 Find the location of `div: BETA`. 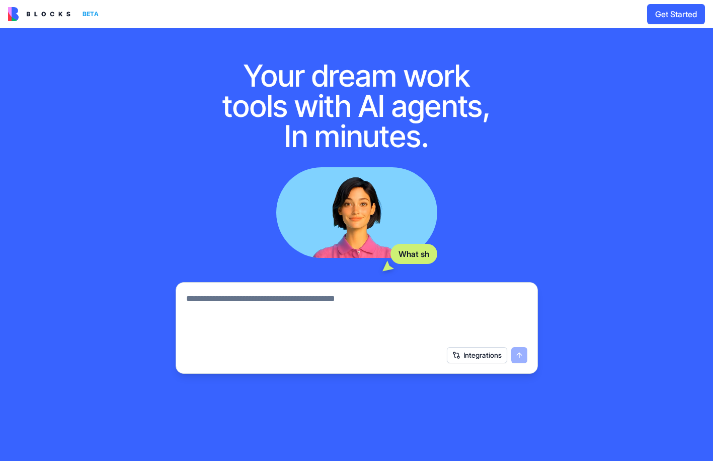

div: BETA is located at coordinates (91, 14).